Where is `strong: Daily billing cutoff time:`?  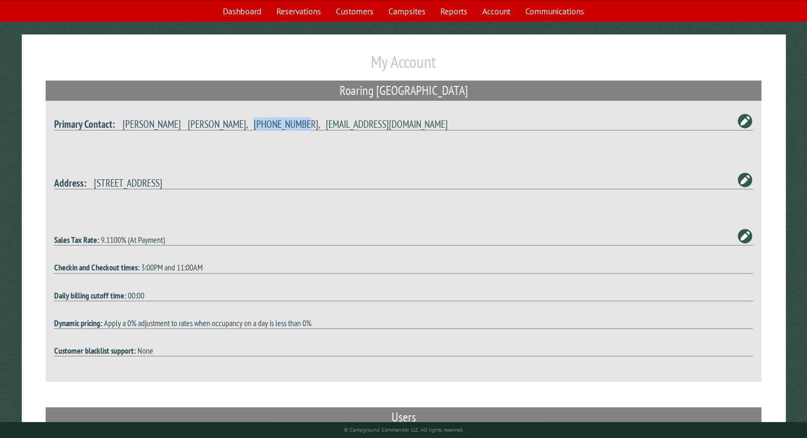
strong: Daily billing cutoff time: is located at coordinates (90, 296).